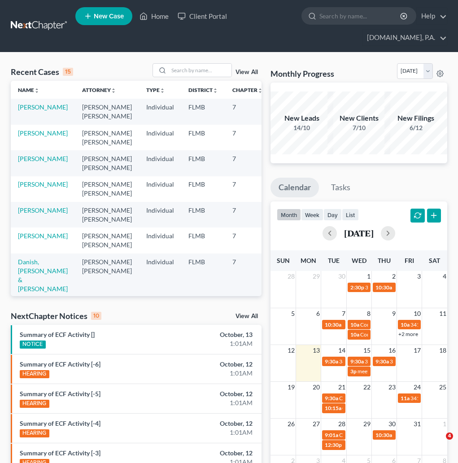  I want to click on span: Sun, so click(283, 260).